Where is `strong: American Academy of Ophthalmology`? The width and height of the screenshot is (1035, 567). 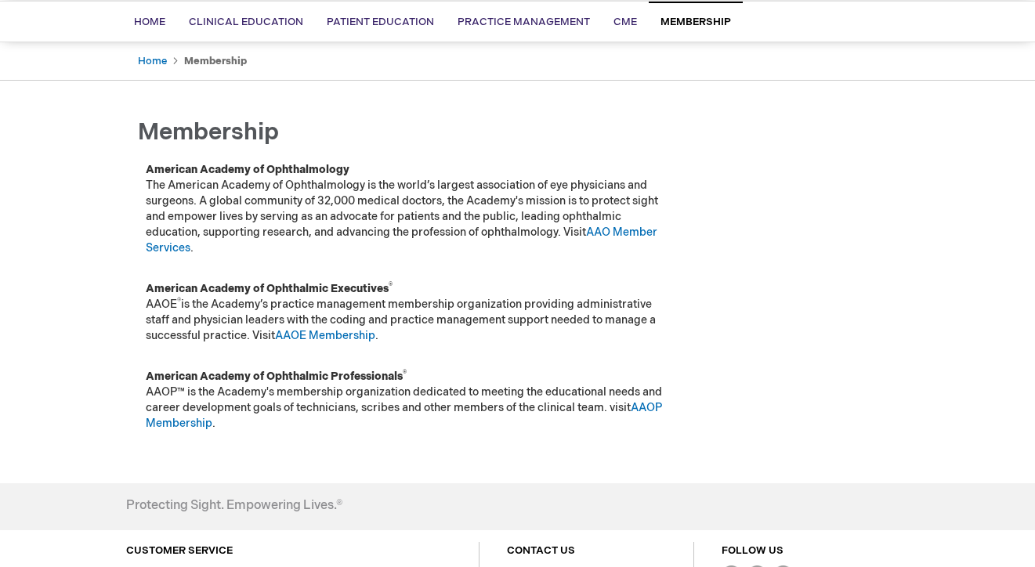
strong: American Academy of Ophthalmology is located at coordinates (248, 169).